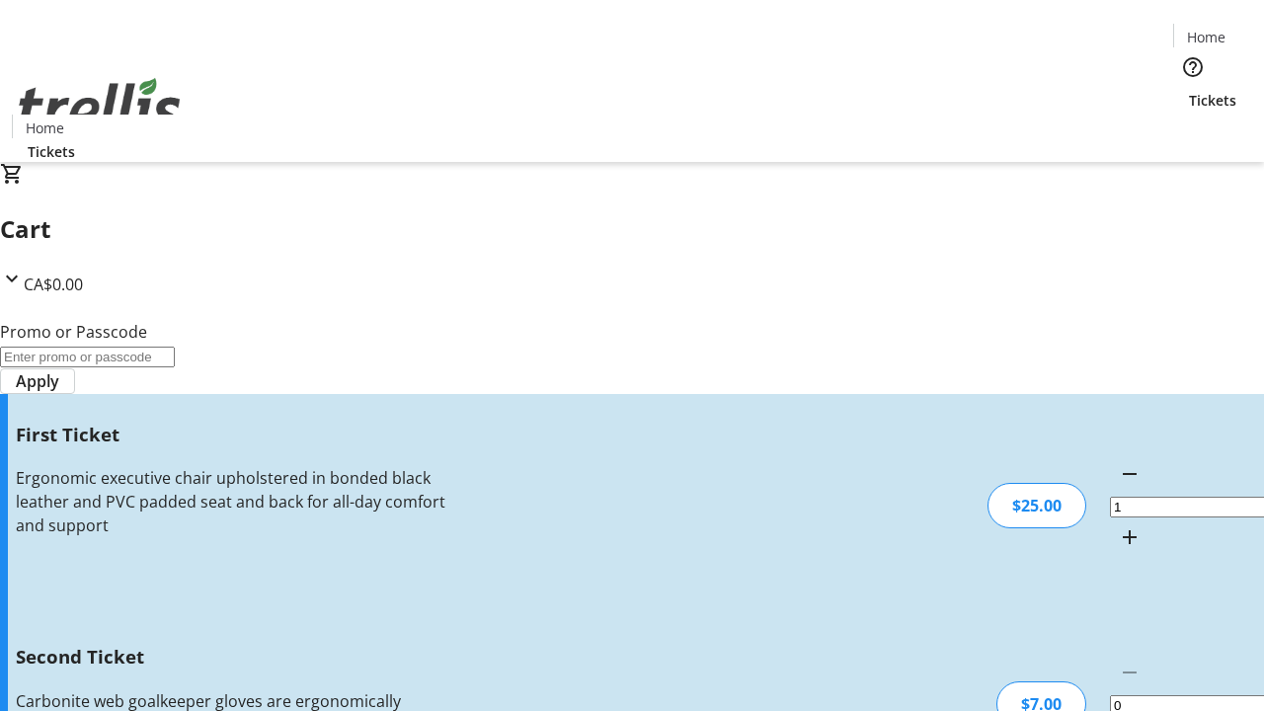 This screenshot has width=1264, height=711. What do you see at coordinates (1193, 130) in the screenshot?
I see `button: Cart` at bounding box center [1193, 130].